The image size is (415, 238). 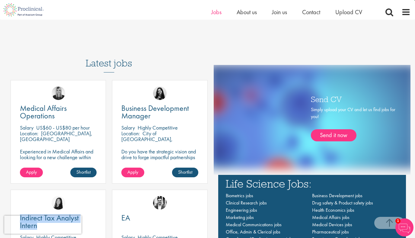 I want to click on a: About us, so click(x=247, y=12).